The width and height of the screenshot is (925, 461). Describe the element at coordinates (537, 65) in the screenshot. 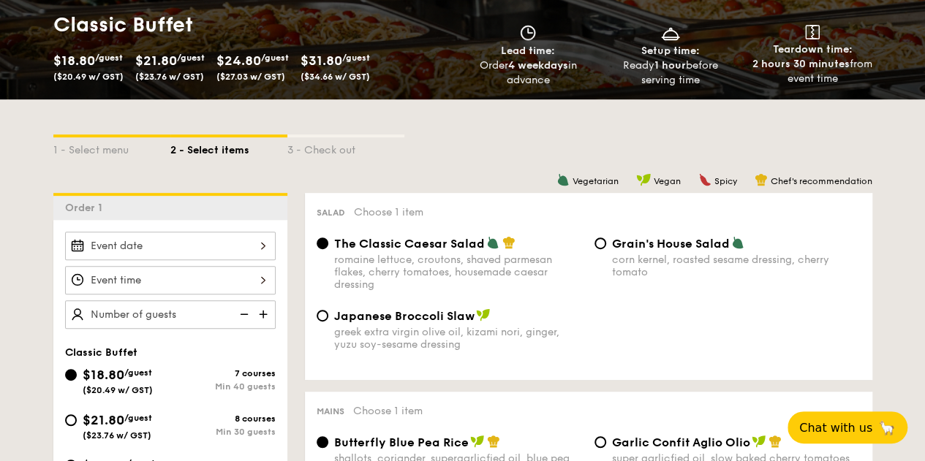

I see `strong: 4 weekdays` at that location.